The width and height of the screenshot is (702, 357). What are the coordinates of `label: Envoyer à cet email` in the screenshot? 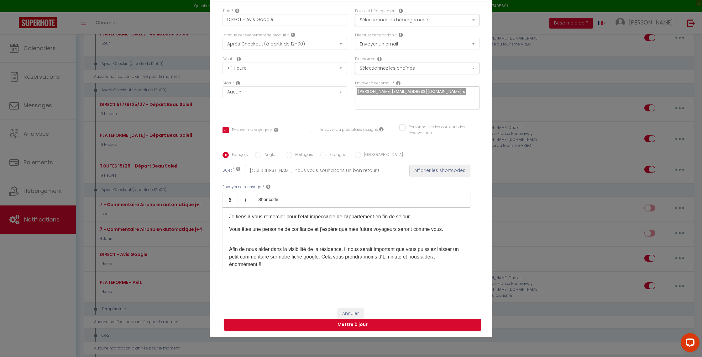 It's located at (373, 83).